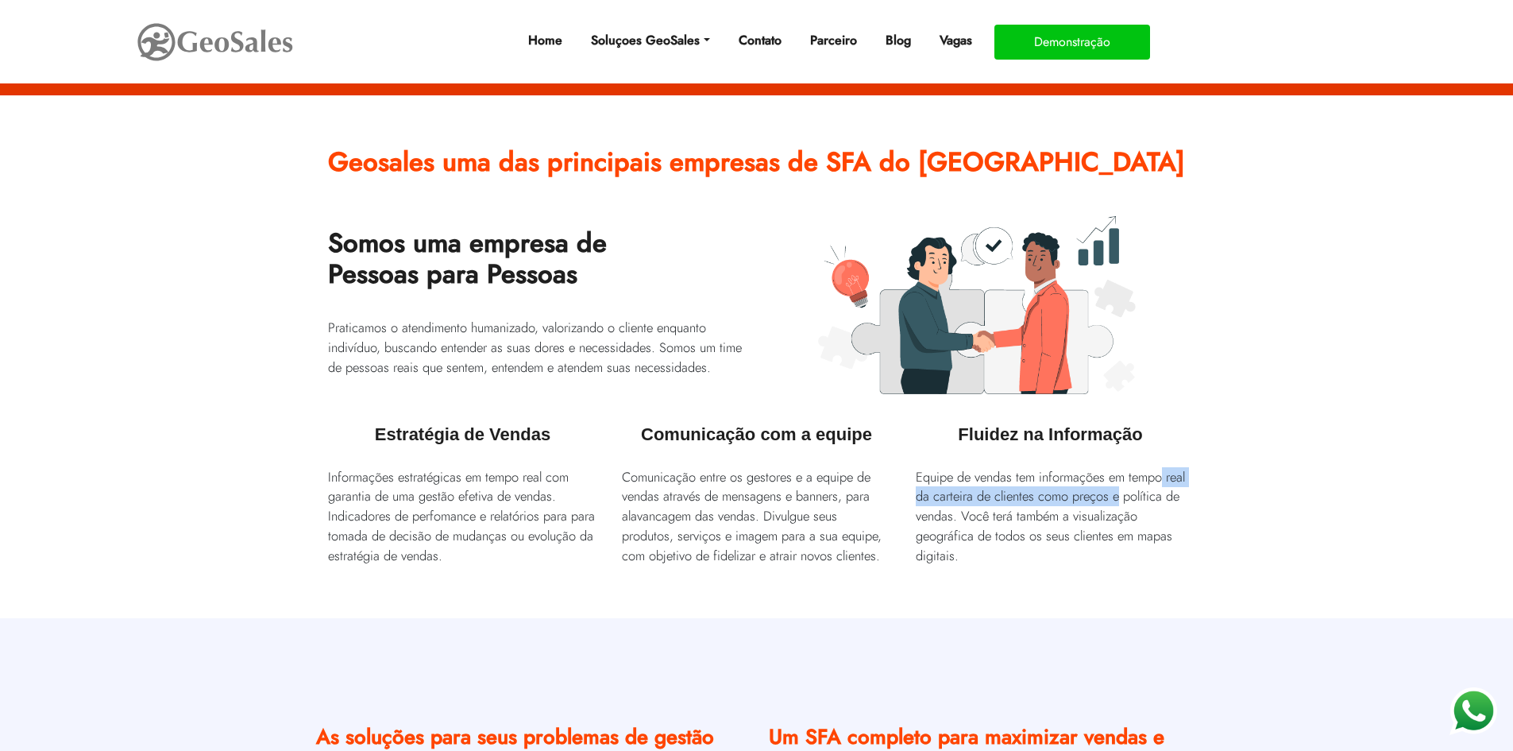 The height and width of the screenshot is (751, 1513). What do you see at coordinates (463, 516) in the screenshot?
I see `p: Informações estratégicas em tempo real com garantia de uma gestão efetiva de vendas. Indicadores ...` at bounding box center [463, 516].